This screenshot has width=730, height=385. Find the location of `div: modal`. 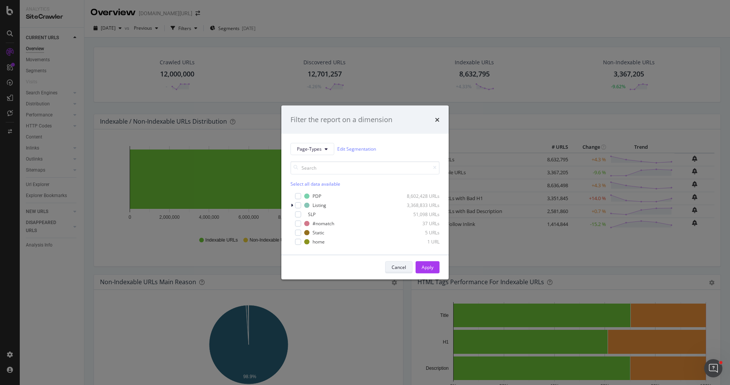

div: modal is located at coordinates (365, 192).